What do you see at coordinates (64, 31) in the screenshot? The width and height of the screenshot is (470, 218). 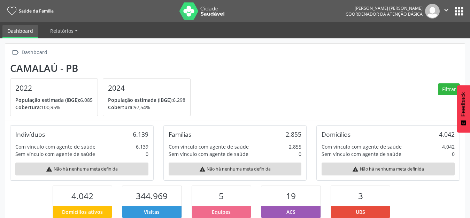 I see `a: Relatórios` at bounding box center [64, 31].